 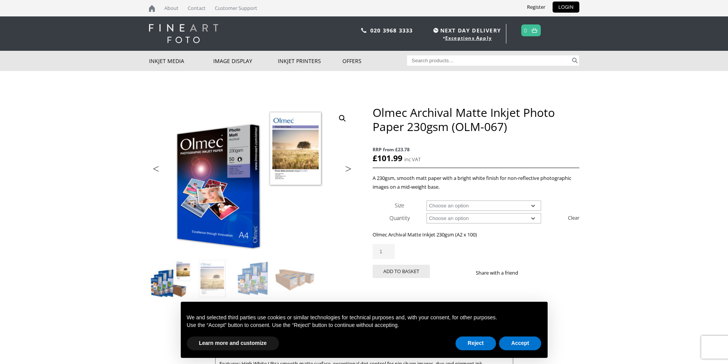 I want to click on span: RRP from £23.78, so click(x=476, y=149).